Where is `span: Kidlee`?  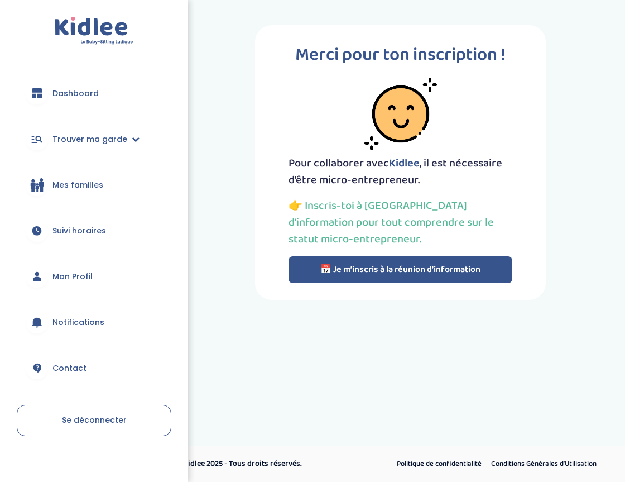
span: Kidlee is located at coordinates (404, 163).